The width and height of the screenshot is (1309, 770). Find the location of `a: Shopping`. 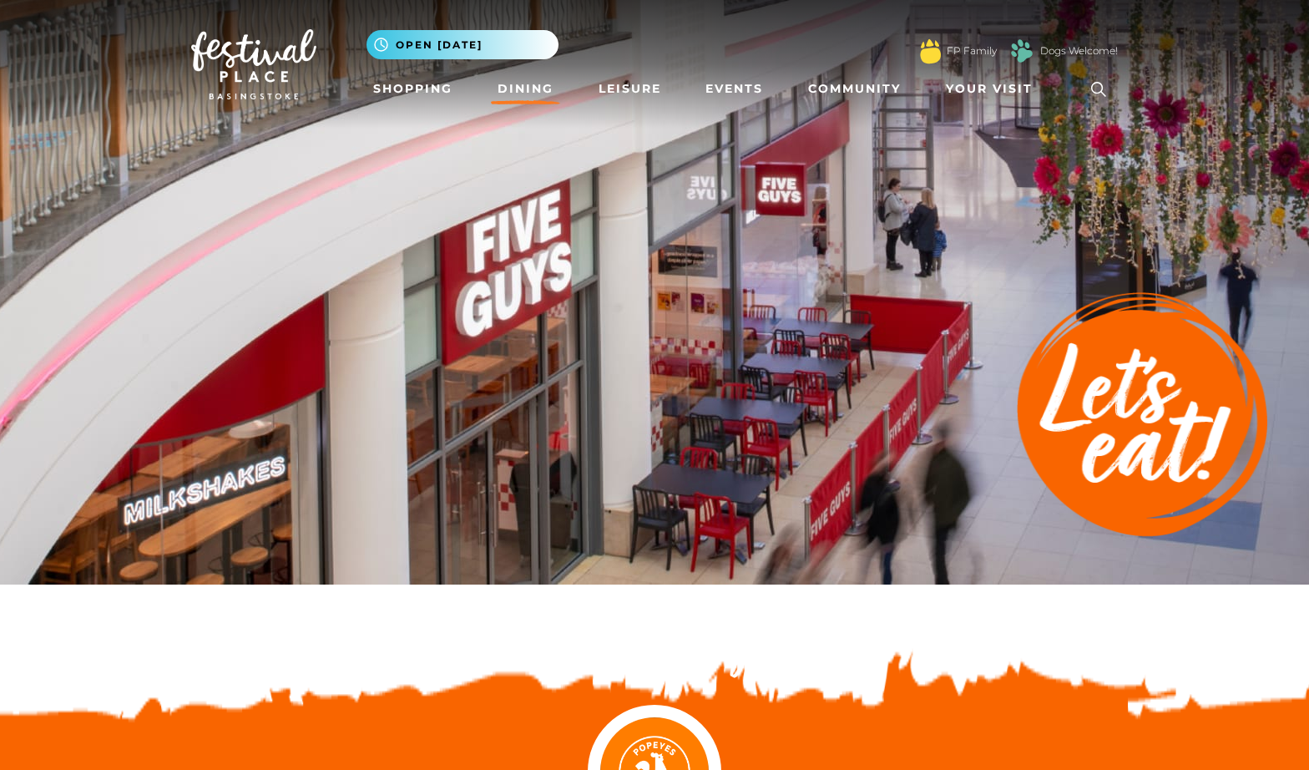

a: Shopping is located at coordinates (412, 88).